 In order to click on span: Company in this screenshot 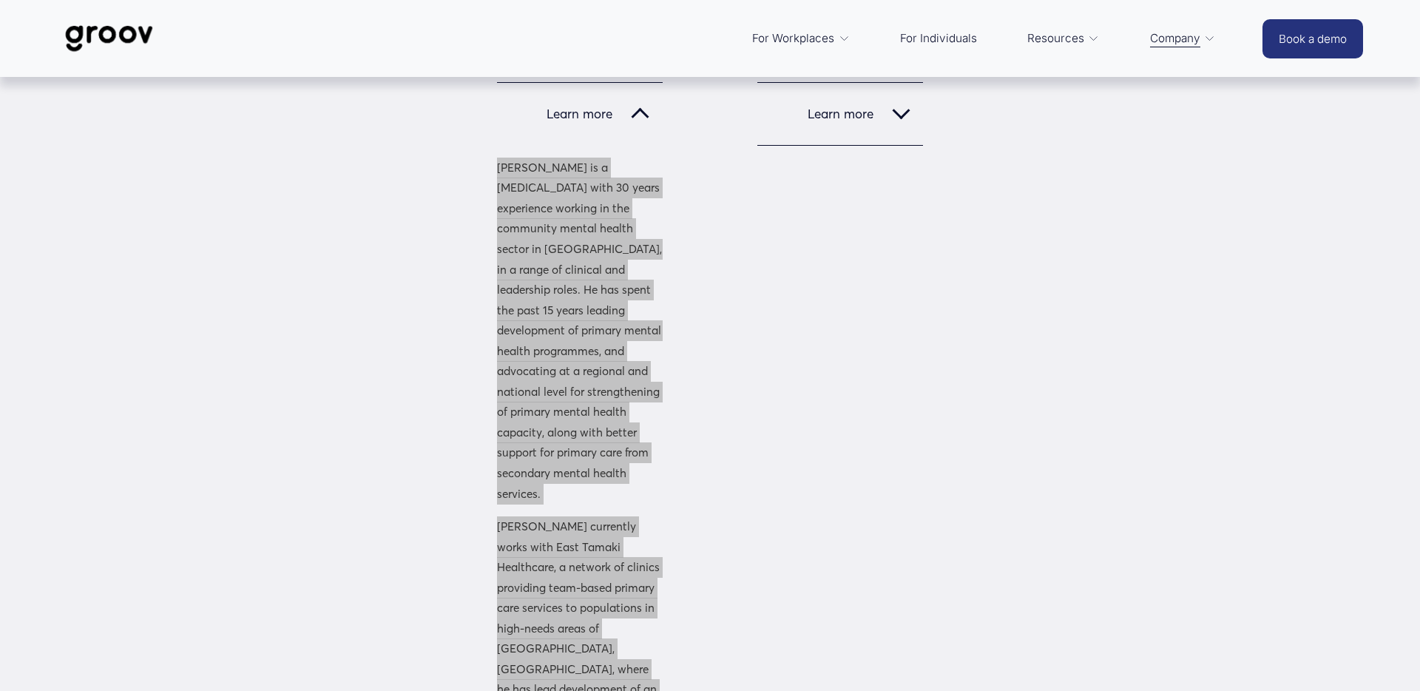, I will do `click(1175, 38)`.